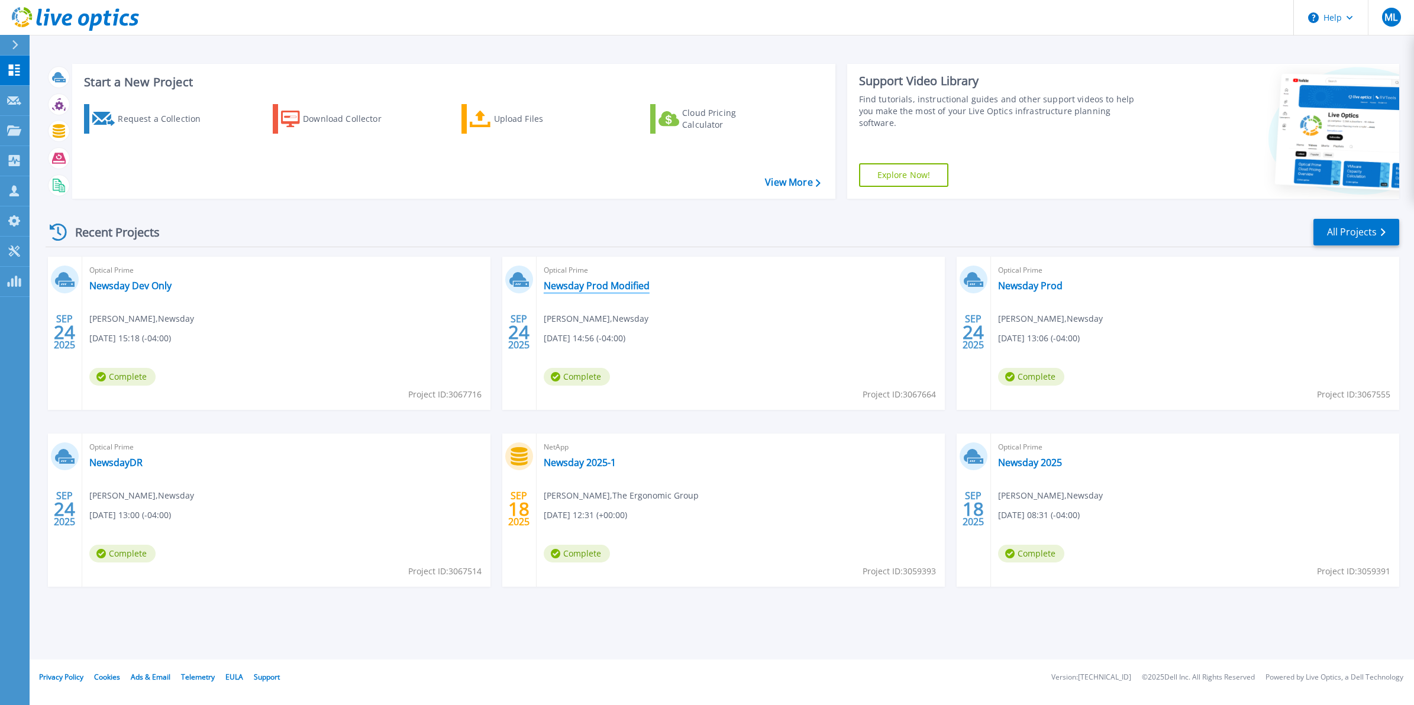 This screenshot has width=1414, height=705. What do you see at coordinates (1391, 17) in the screenshot?
I see `span: ML` at bounding box center [1391, 17].